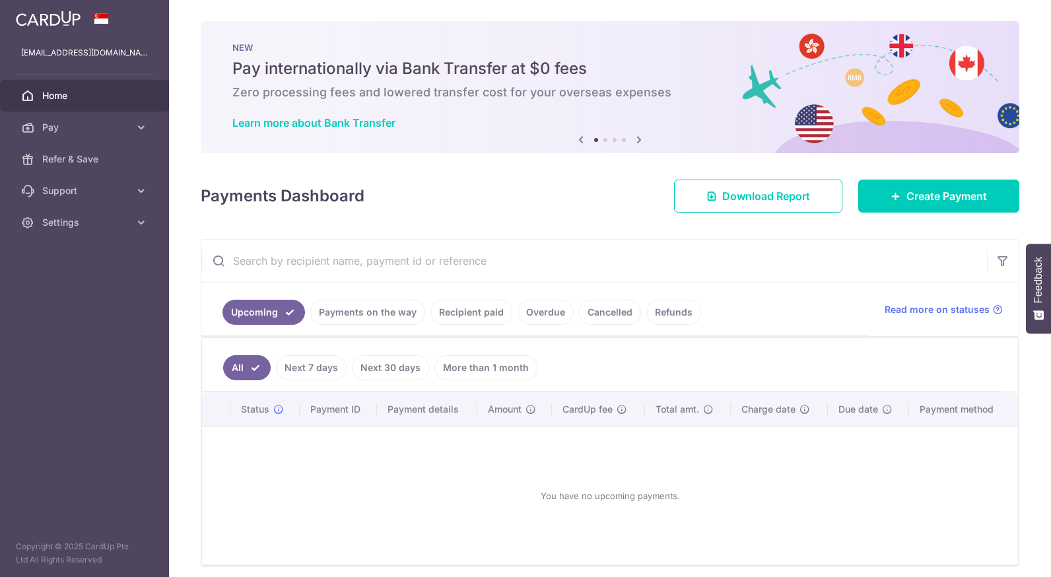 The width and height of the screenshot is (1051, 577). I want to click on a: Learn more about Bank Transfer, so click(314, 123).